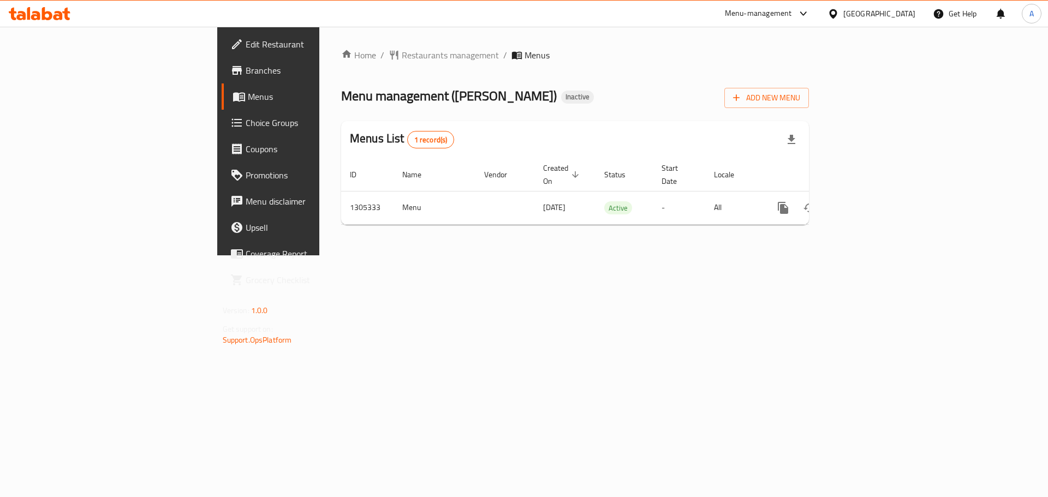 The width and height of the screenshot is (1048, 497). What do you see at coordinates (314, 280) in the screenshot?
I see `span: Grocery Checklist` at bounding box center [314, 280].